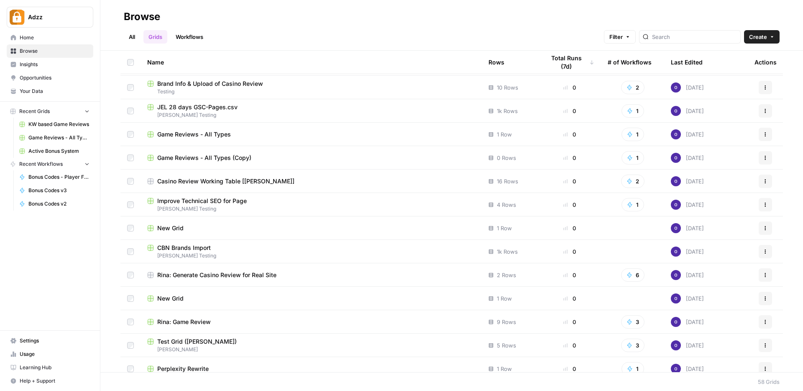 The width and height of the screenshot is (803, 391). What do you see at coordinates (50, 164) in the screenshot?
I see `button: Recent Workflows` at bounding box center [50, 164].